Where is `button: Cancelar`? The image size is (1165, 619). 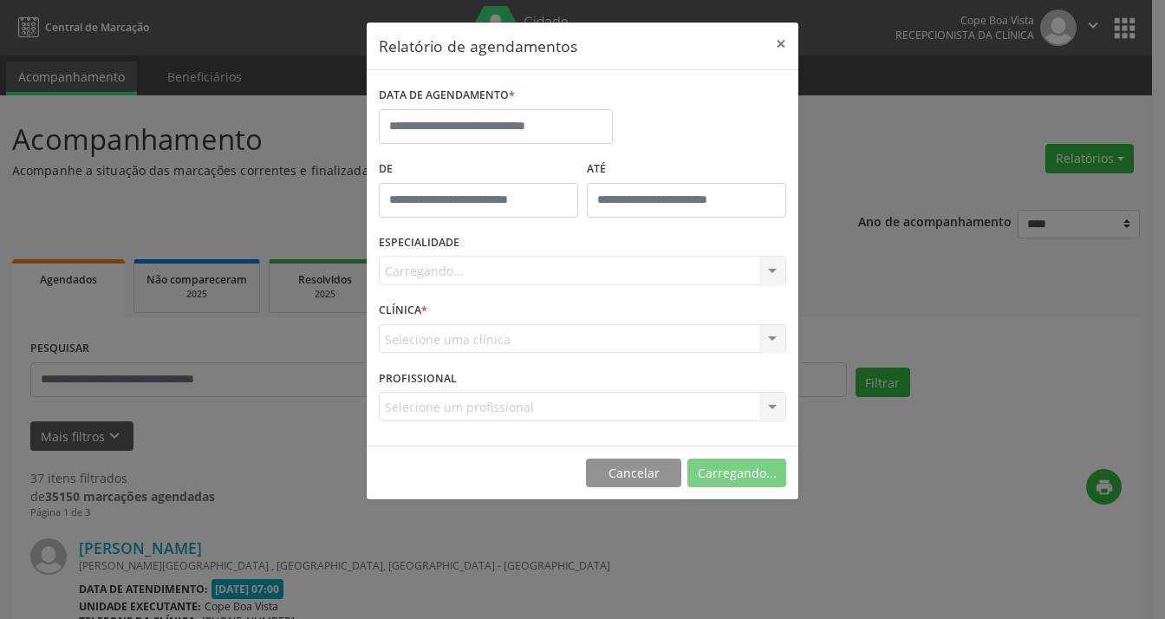 button: Cancelar is located at coordinates (634, 473).